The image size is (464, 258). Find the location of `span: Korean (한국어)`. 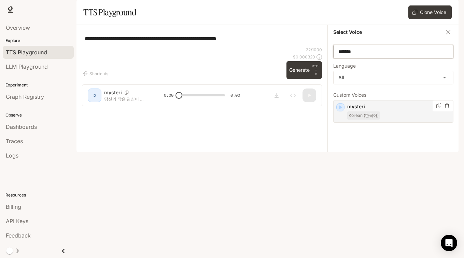

span: Korean (한국어) is located at coordinates (364, 115).